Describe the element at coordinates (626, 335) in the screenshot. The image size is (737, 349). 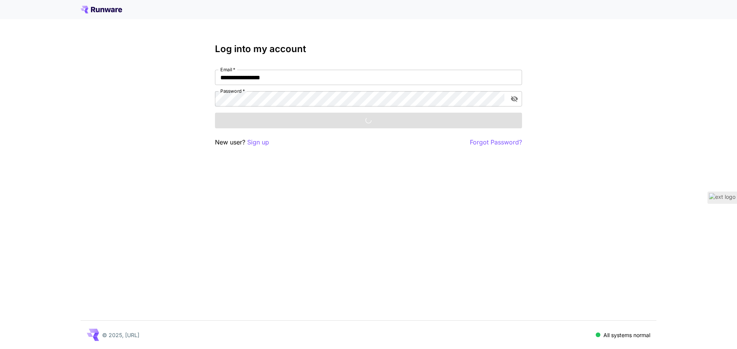
I see `p: All systems normal` at that location.